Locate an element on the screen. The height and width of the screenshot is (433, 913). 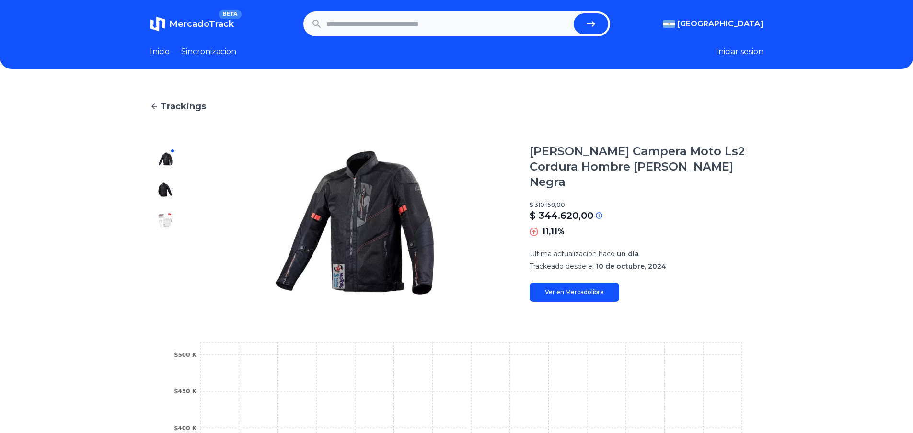
span: Trackeado desde el is located at coordinates (562, 266).